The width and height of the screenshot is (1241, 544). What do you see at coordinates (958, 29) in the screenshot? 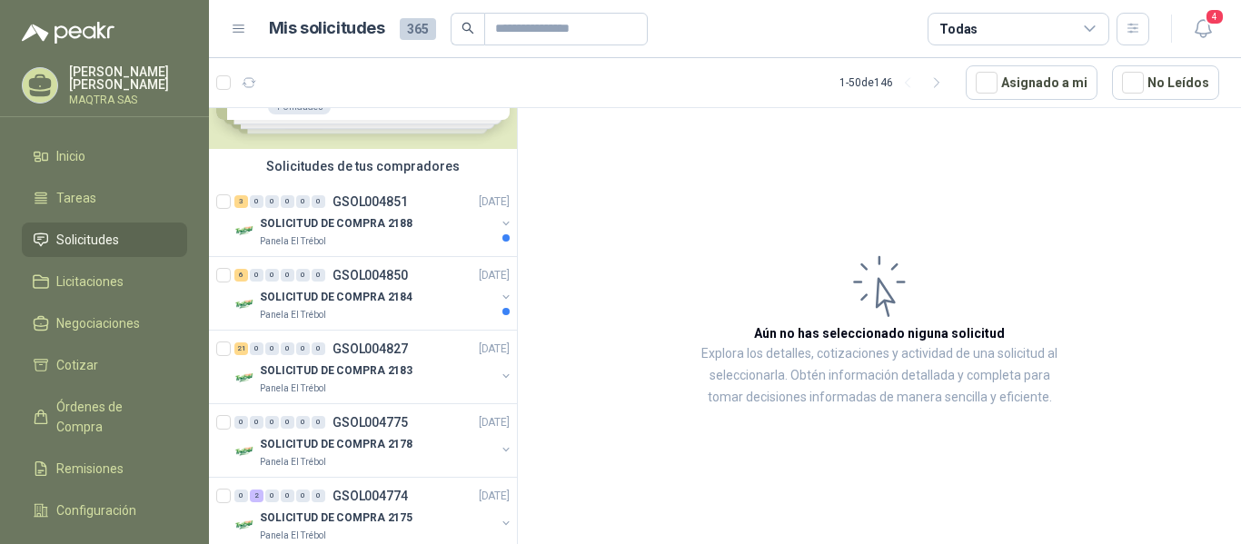
I see `div: Todas` at bounding box center [958, 29].